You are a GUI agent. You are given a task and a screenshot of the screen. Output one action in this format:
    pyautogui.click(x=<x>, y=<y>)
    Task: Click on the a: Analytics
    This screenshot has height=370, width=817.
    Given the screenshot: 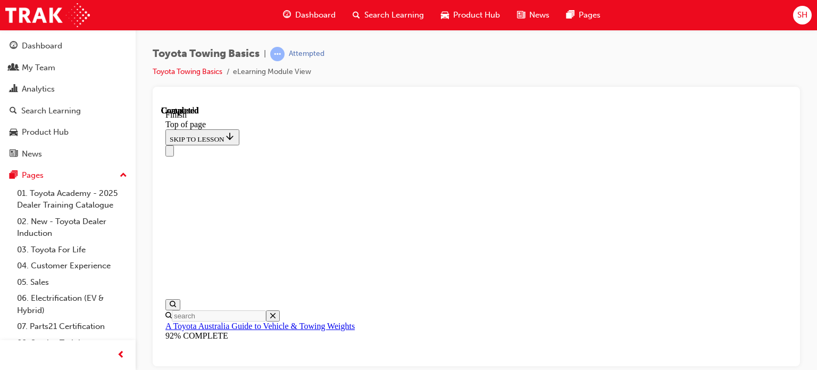 What is the action you would take?
    pyautogui.click(x=68, y=89)
    